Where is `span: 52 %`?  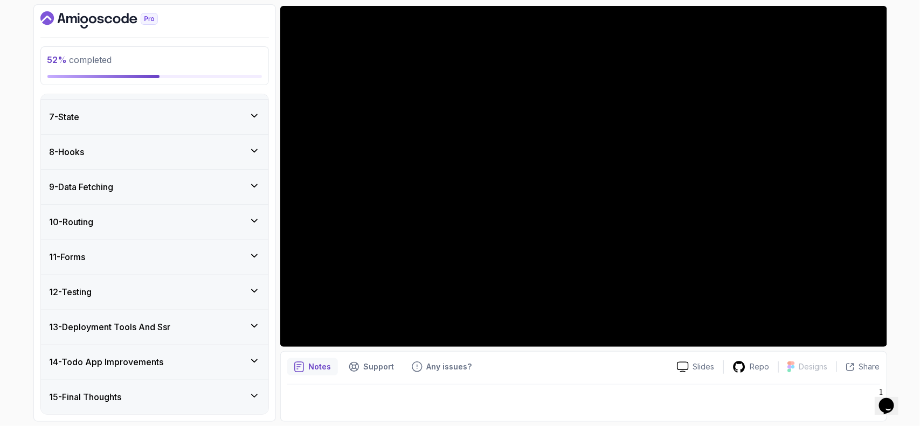
span: 52 % is located at coordinates (57, 60).